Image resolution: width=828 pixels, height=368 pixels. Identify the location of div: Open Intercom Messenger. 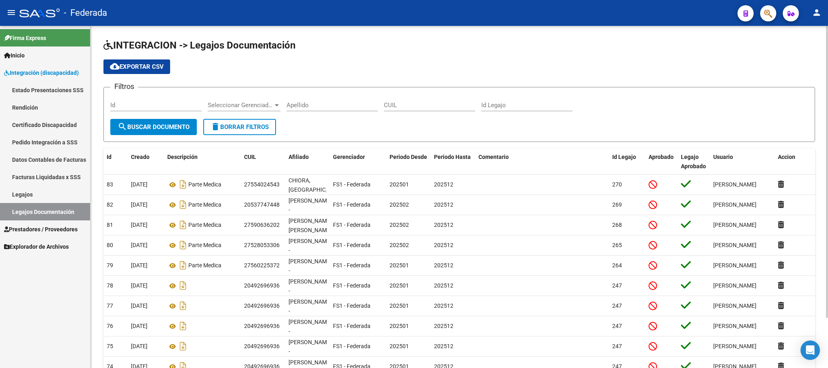
(811, 350).